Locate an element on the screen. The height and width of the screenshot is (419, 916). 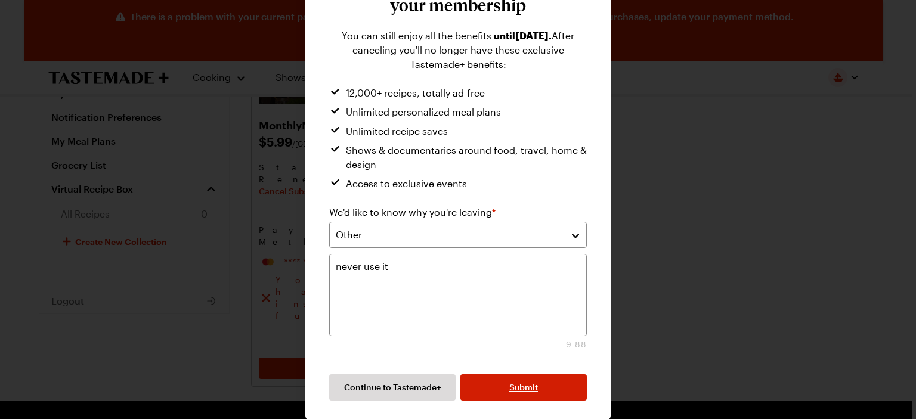
button: Other is located at coordinates (458, 235).